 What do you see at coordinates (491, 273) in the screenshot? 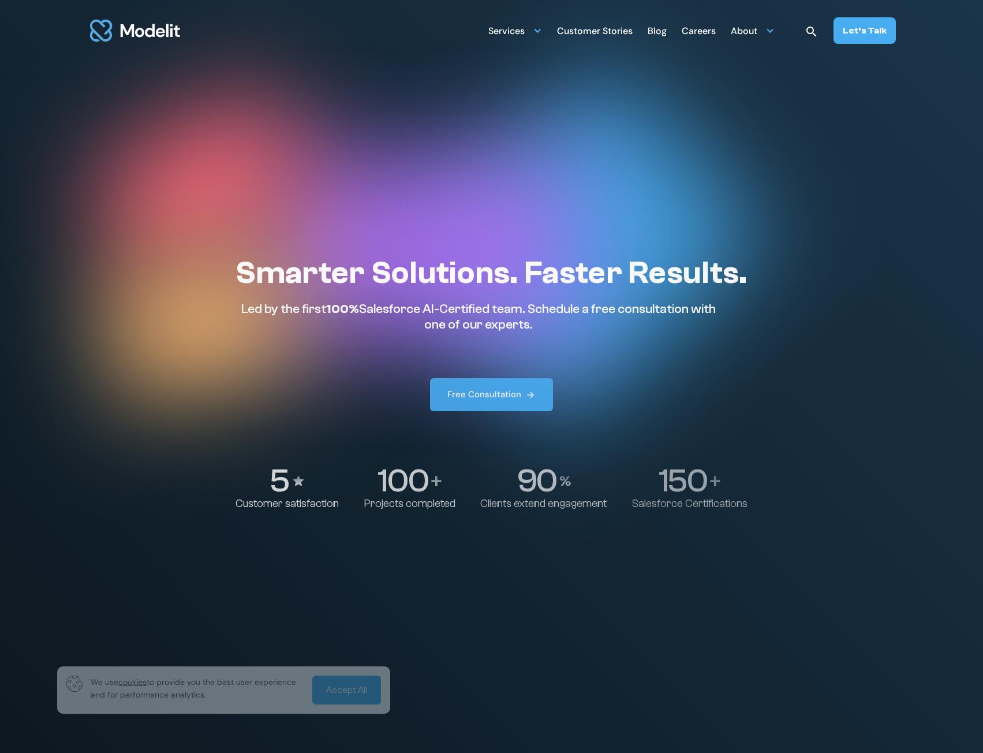
I see `h1: Smarter Solutions. Faster Results.` at bounding box center [491, 273].